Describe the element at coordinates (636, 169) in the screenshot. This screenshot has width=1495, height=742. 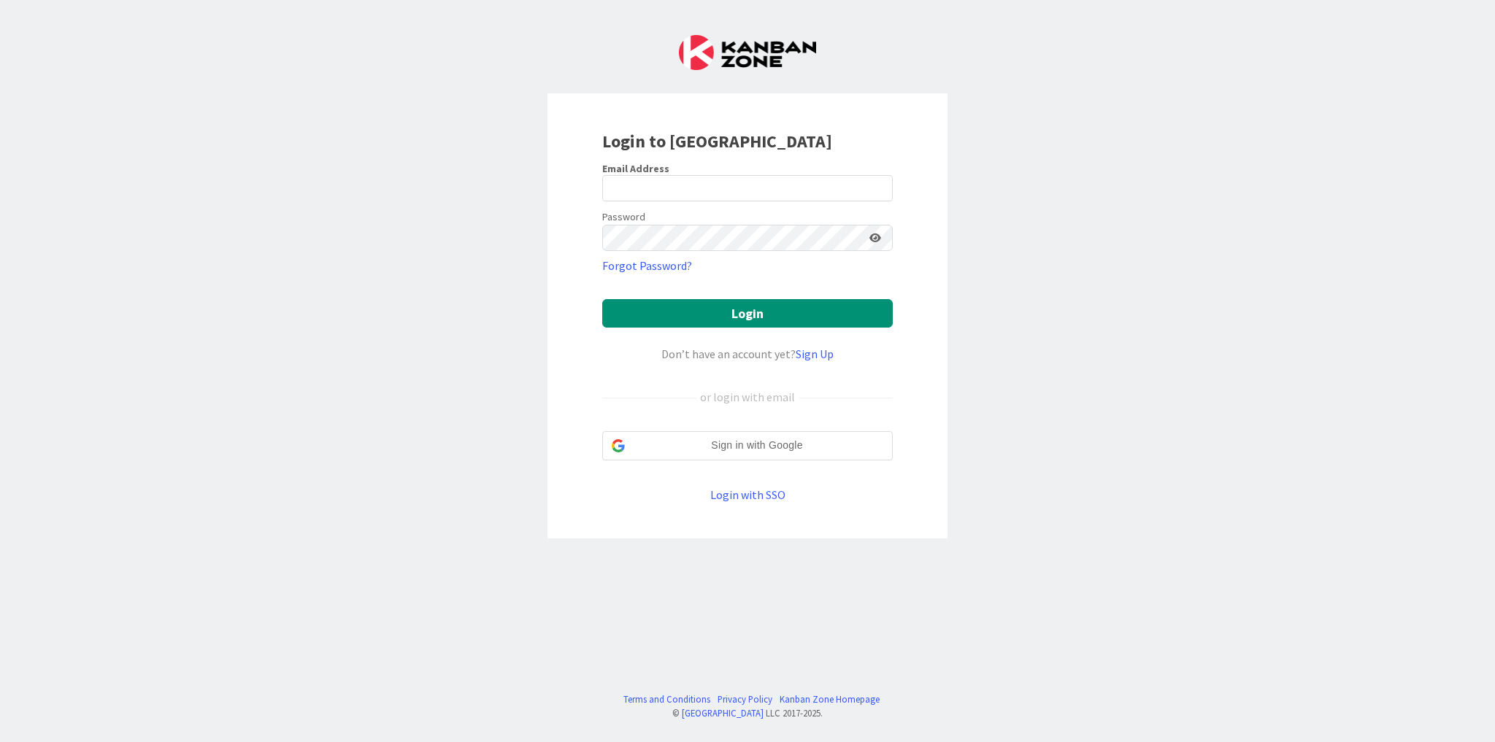
I see `label: Email Address` at that location.